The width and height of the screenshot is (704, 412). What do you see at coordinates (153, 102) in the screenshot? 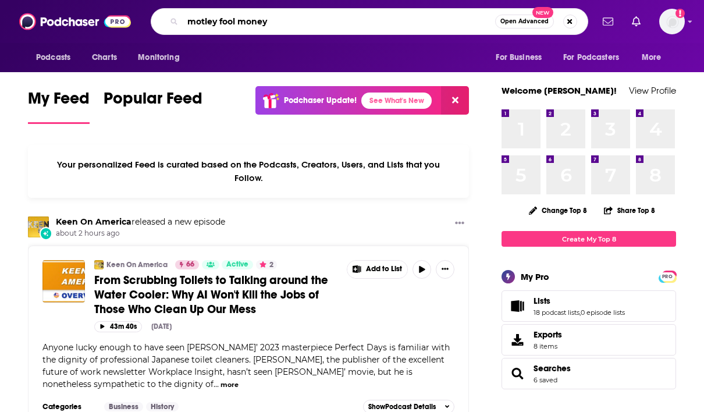
I see `span: Popular Feed` at bounding box center [153, 102].